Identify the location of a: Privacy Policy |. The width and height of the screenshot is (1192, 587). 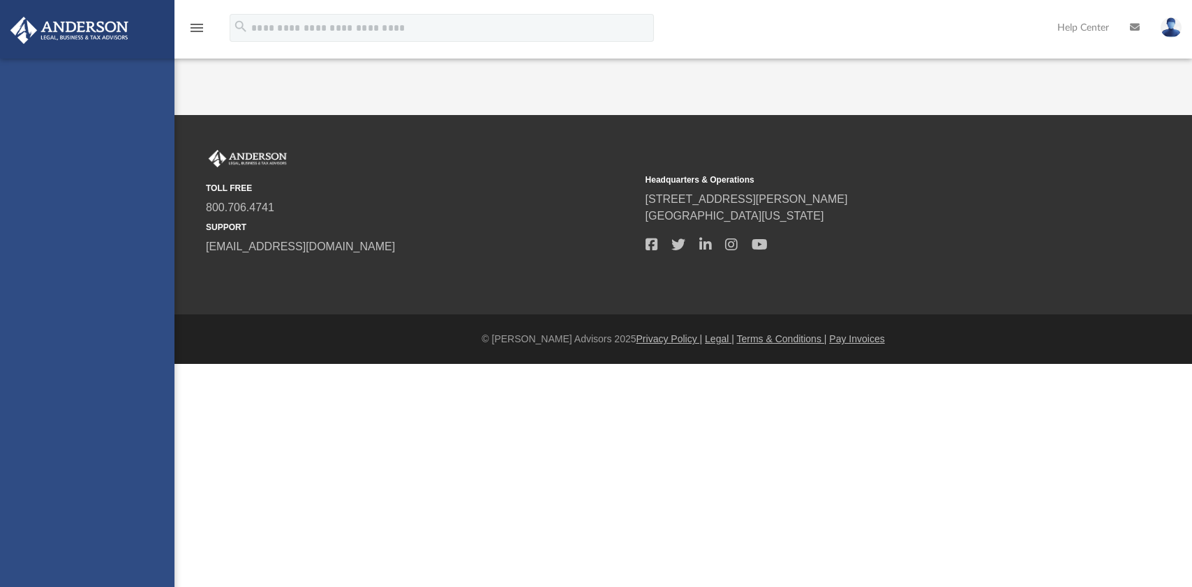
(669, 339).